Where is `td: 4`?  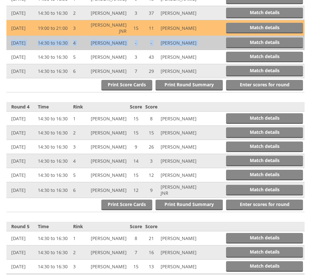
td: 4 is located at coordinates (80, 161).